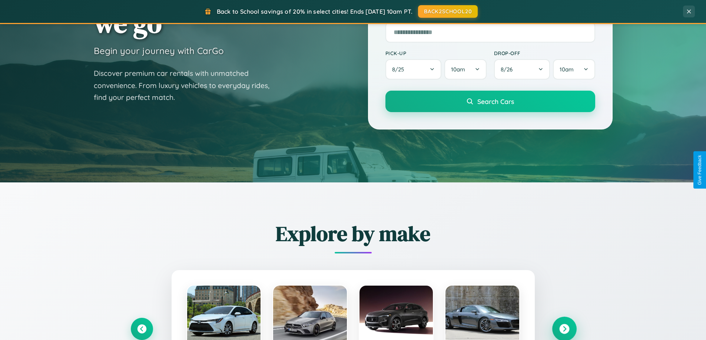 This screenshot has height=340, width=706. Describe the element at coordinates (544, 53) in the screenshot. I see `label: Drop-off` at that location.